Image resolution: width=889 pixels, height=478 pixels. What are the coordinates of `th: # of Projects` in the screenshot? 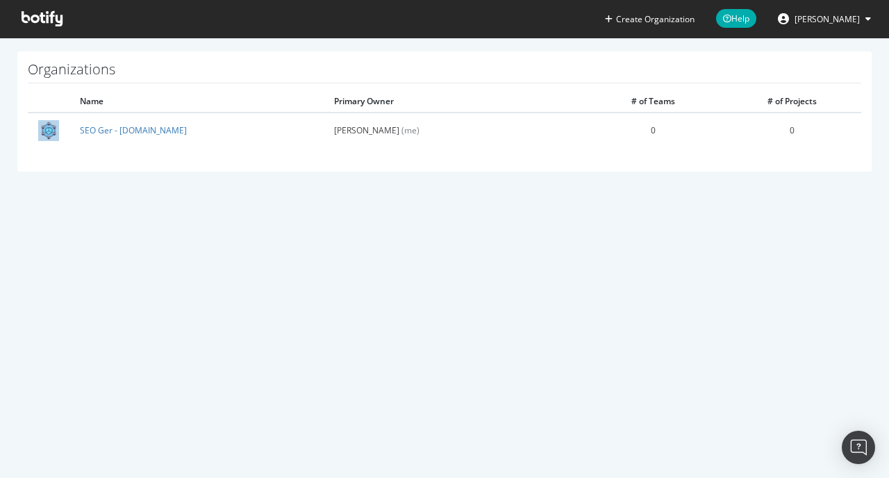 It's located at (791, 101).